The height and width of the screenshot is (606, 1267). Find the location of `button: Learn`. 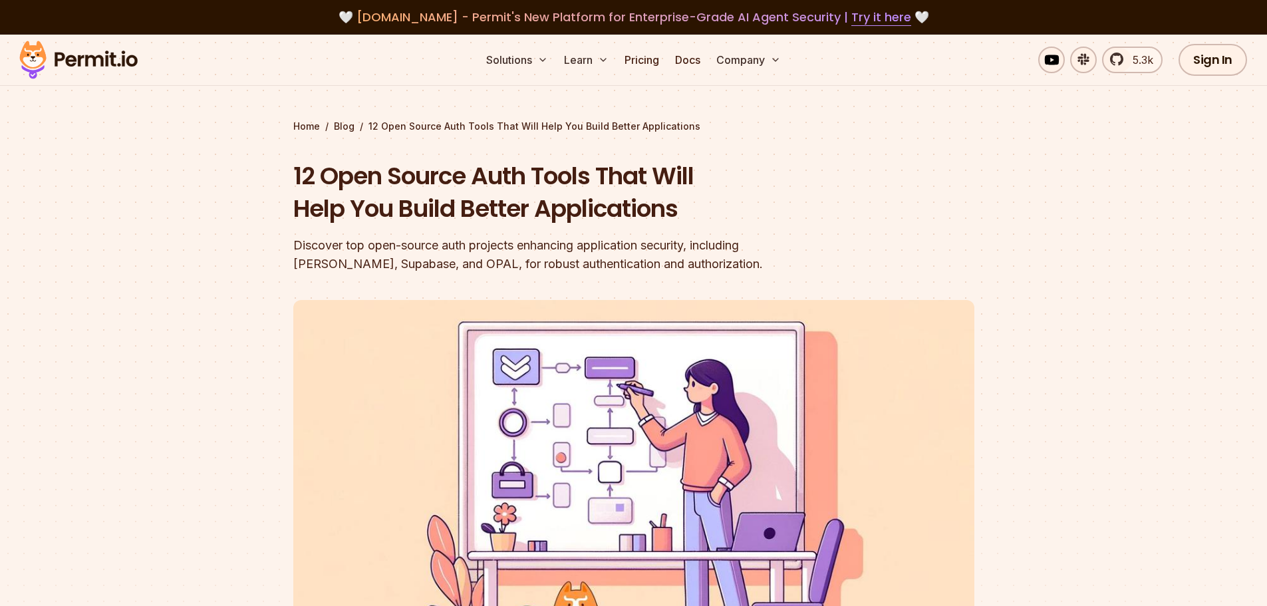

button: Learn is located at coordinates (586, 60).